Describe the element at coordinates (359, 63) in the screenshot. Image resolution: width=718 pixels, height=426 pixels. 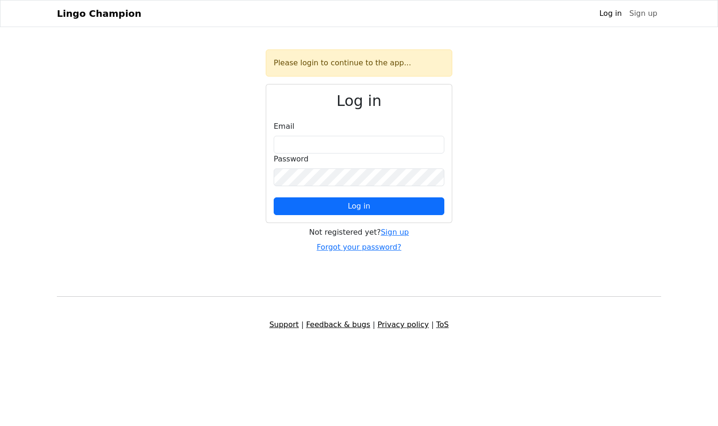
I see `div: Please login to continue to the app...` at that location.